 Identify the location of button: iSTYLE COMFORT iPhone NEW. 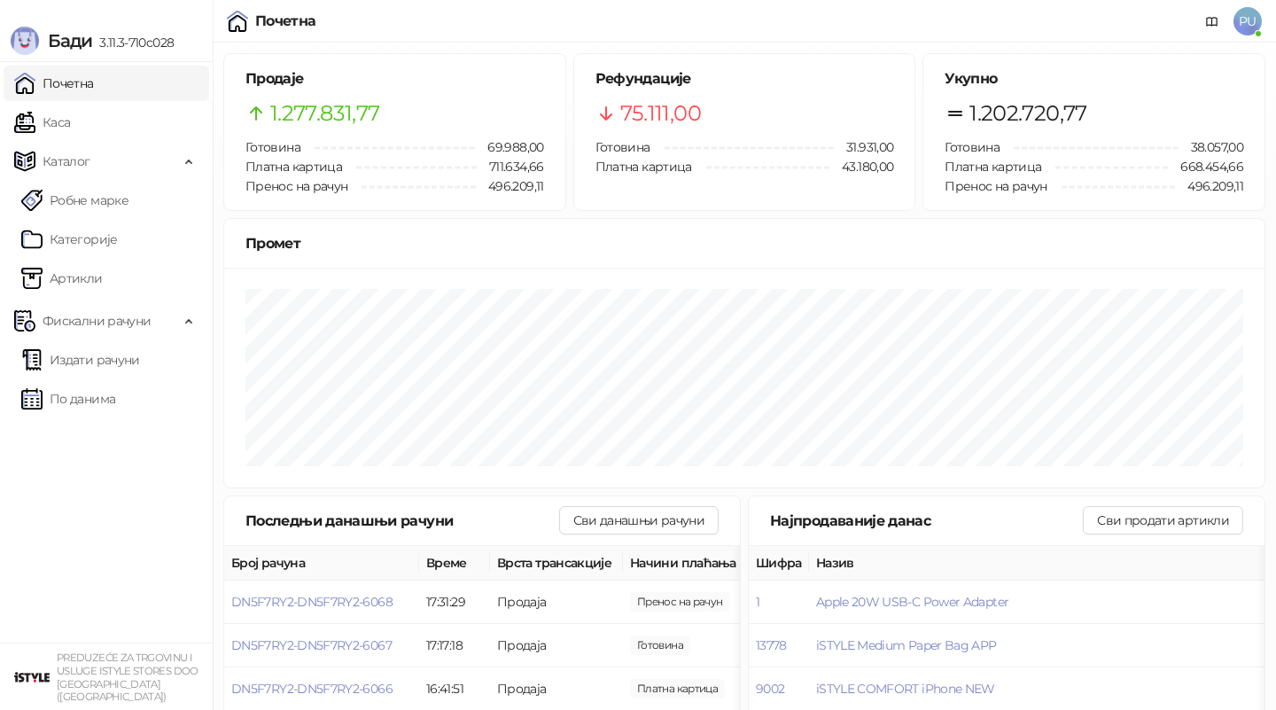
(905, 688).